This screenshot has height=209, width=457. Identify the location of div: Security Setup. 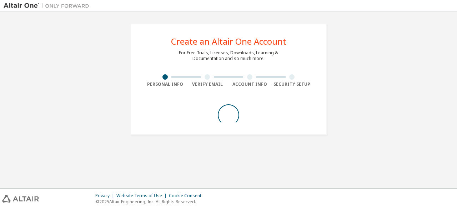
(292, 84).